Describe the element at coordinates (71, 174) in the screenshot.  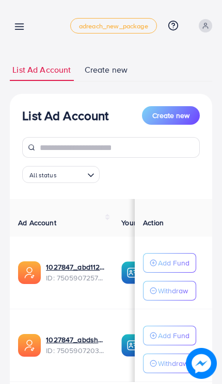
I see `input: Search for option` at that location.